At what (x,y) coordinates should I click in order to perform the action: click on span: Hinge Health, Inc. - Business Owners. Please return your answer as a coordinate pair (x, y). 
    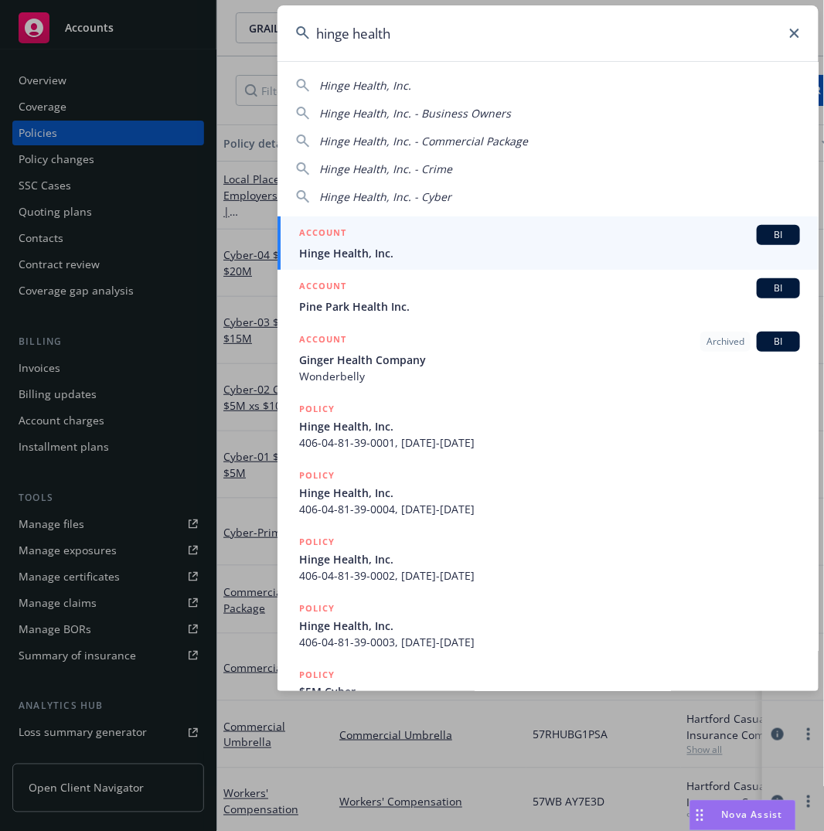
    Looking at the image, I should click on (415, 113).